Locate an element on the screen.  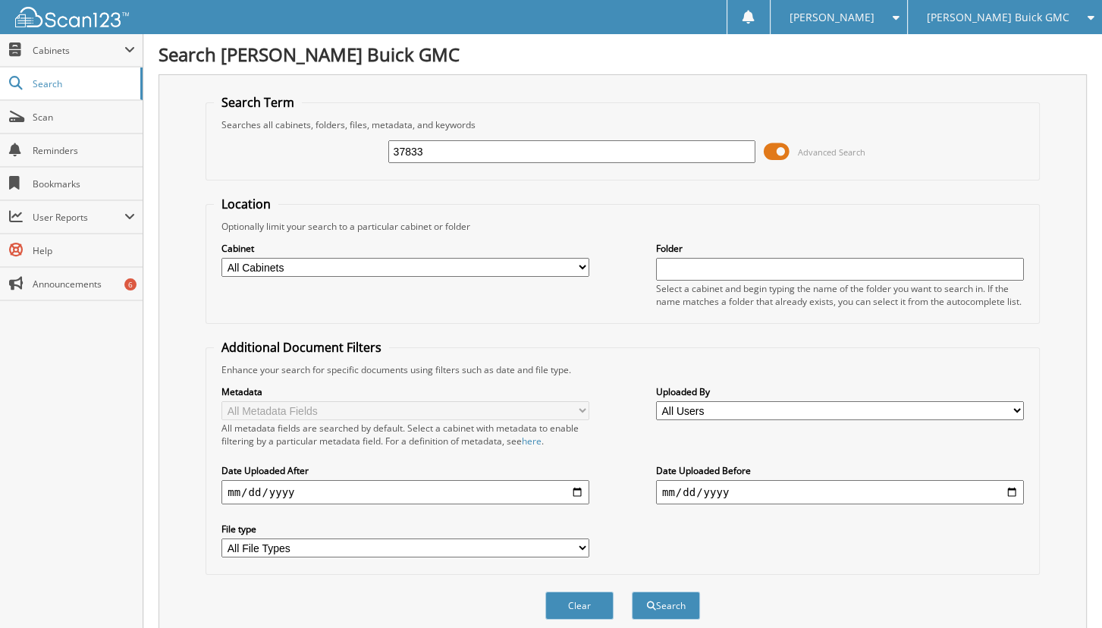
span: Bookmarks is located at coordinates (83, 184).